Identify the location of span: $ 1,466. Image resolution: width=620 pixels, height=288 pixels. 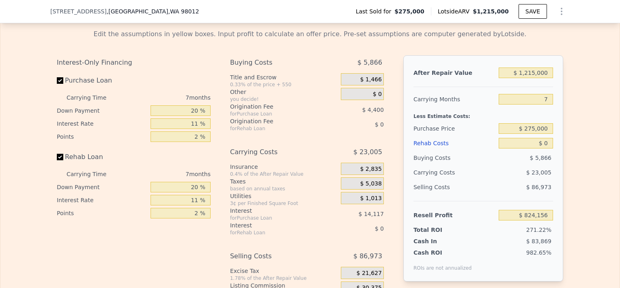
(371, 80).